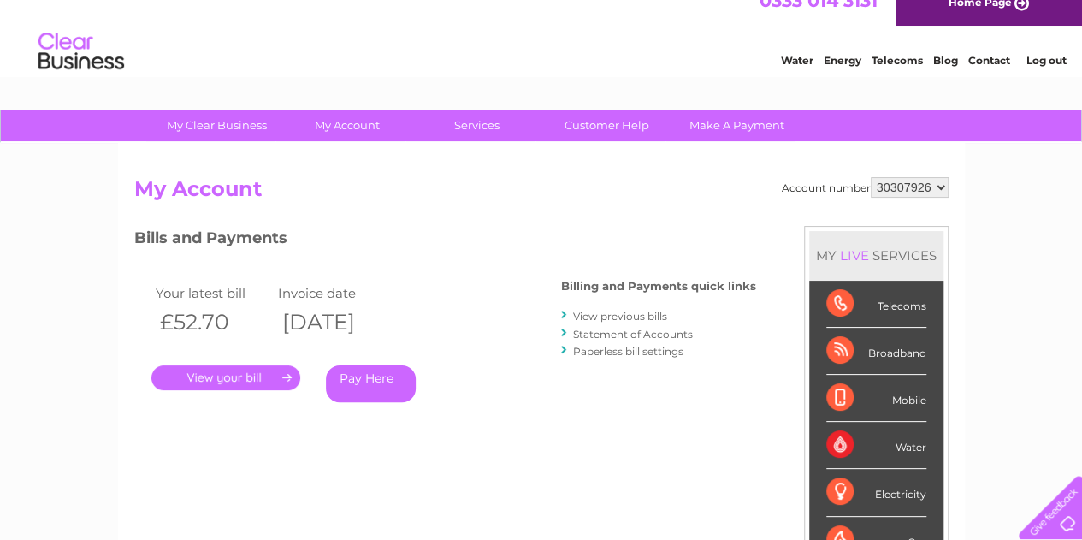 This screenshot has width=1082, height=540. What do you see at coordinates (81, 70) in the screenshot?
I see `img: logo.png` at bounding box center [81, 70].